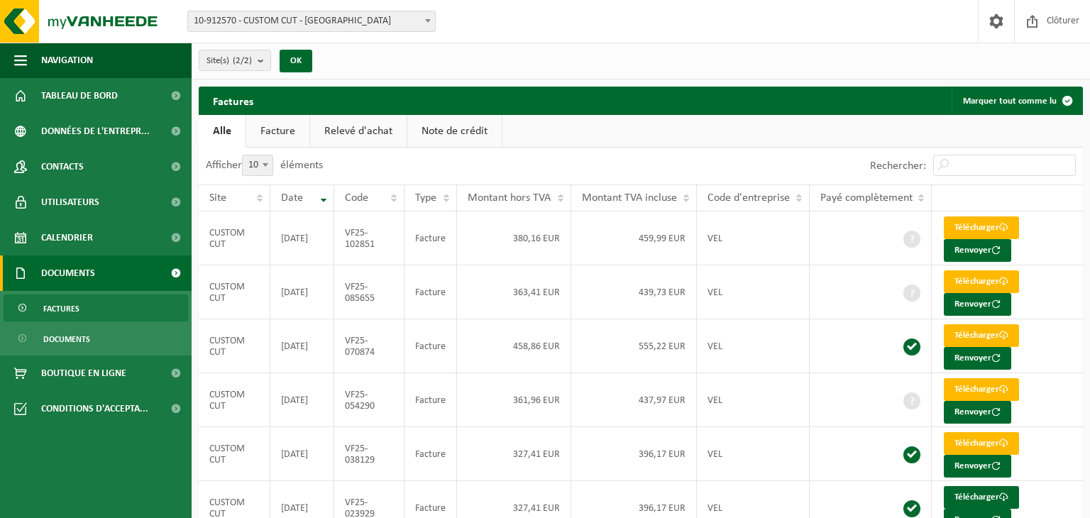 The width and height of the screenshot is (1090, 518). I want to click on td: 361,96 EUR, so click(514, 400).